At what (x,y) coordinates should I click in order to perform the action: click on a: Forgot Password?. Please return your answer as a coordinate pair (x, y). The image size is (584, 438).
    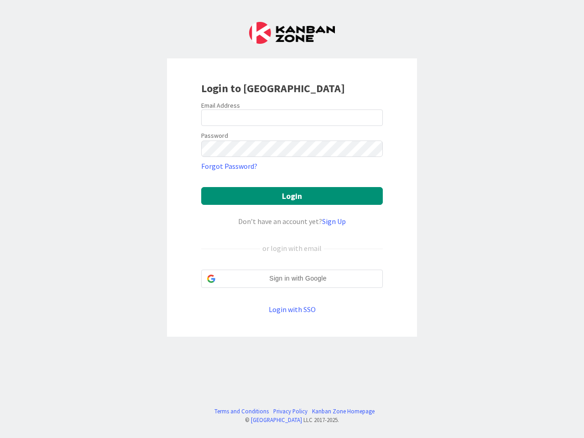
    Looking at the image, I should click on (229, 166).